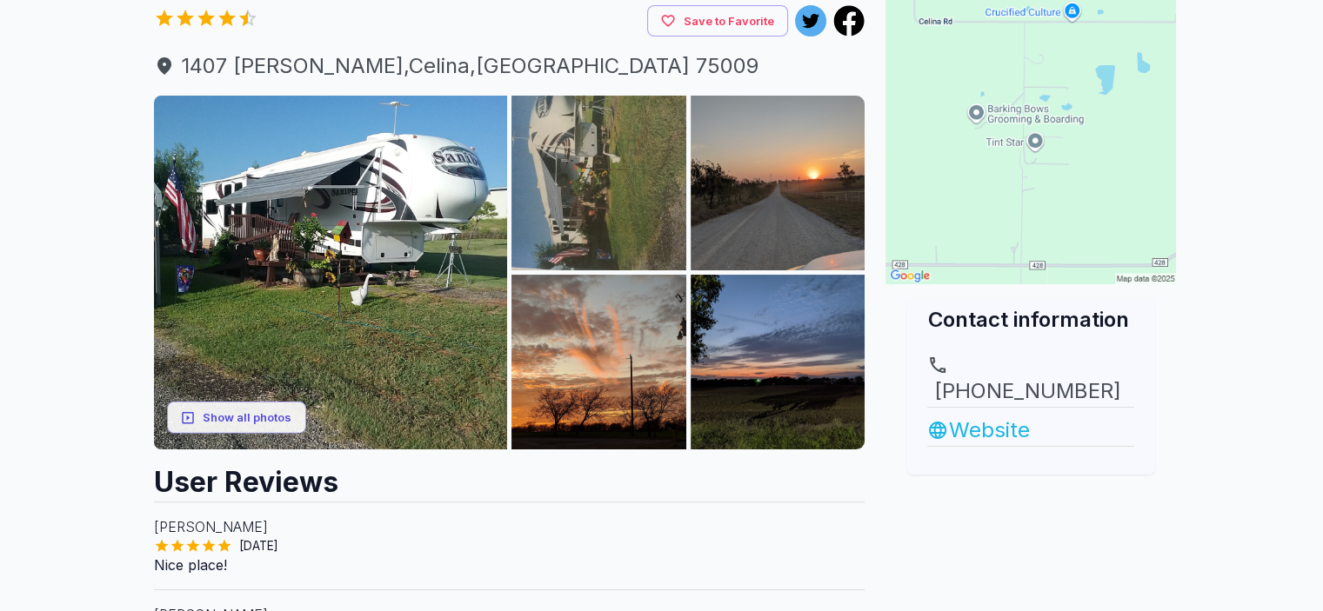 The image size is (1323, 611). I want to click on p: Nice place!, so click(510, 565).